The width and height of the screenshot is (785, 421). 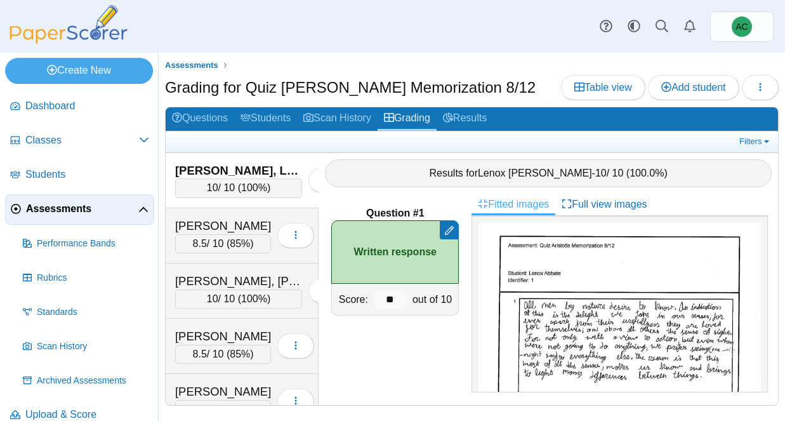 What do you see at coordinates (93, 244) in the screenshot?
I see `span: Performance Bands` at bounding box center [93, 244].